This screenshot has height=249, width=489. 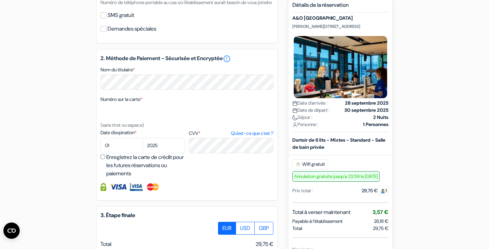 What do you see at coordinates (187, 215) in the screenshot?
I see `h5: 3. Étape finale` at bounding box center [187, 215].